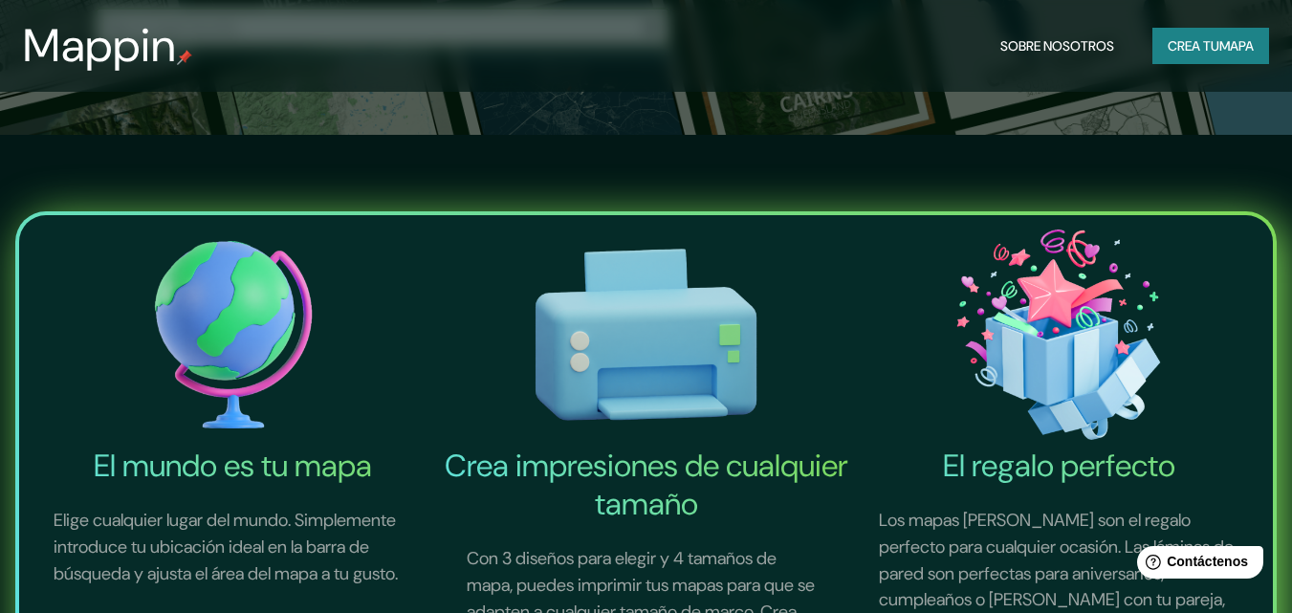 The height and width of the screenshot is (613, 1292). What do you see at coordinates (1211, 46) in the screenshot?
I see `button: Crea tumapa` at bounding box center [1211, 46].